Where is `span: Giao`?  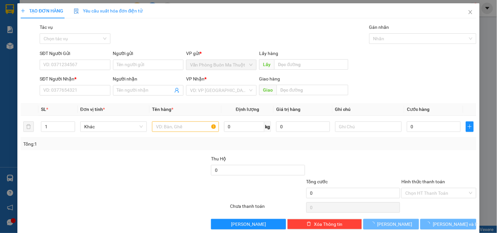
span: Giao is located at coordinates (268, 90).